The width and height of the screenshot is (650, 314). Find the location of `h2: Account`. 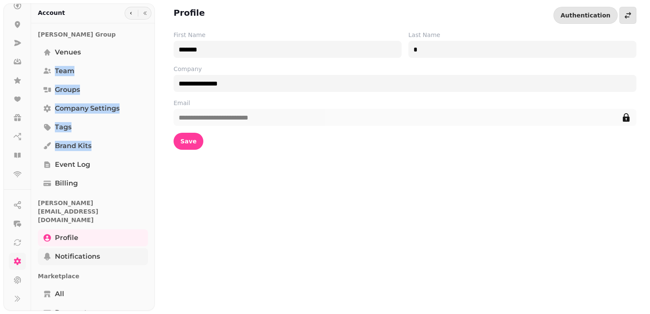

h2: Account is located at coordinates (51, 13).